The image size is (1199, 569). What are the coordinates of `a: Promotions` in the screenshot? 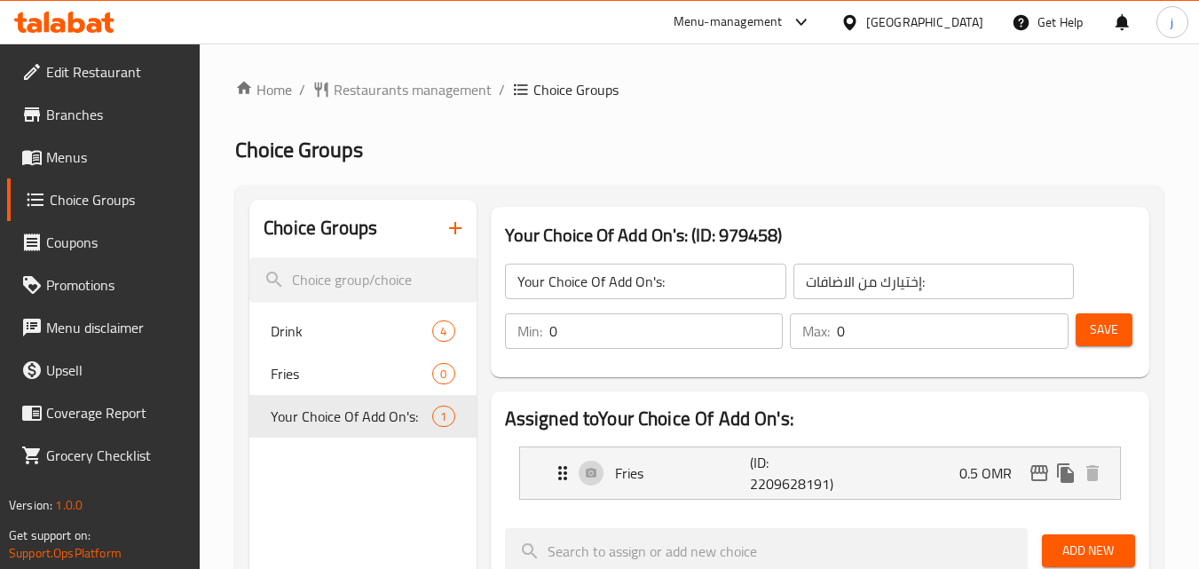 It's located at (104, 285).